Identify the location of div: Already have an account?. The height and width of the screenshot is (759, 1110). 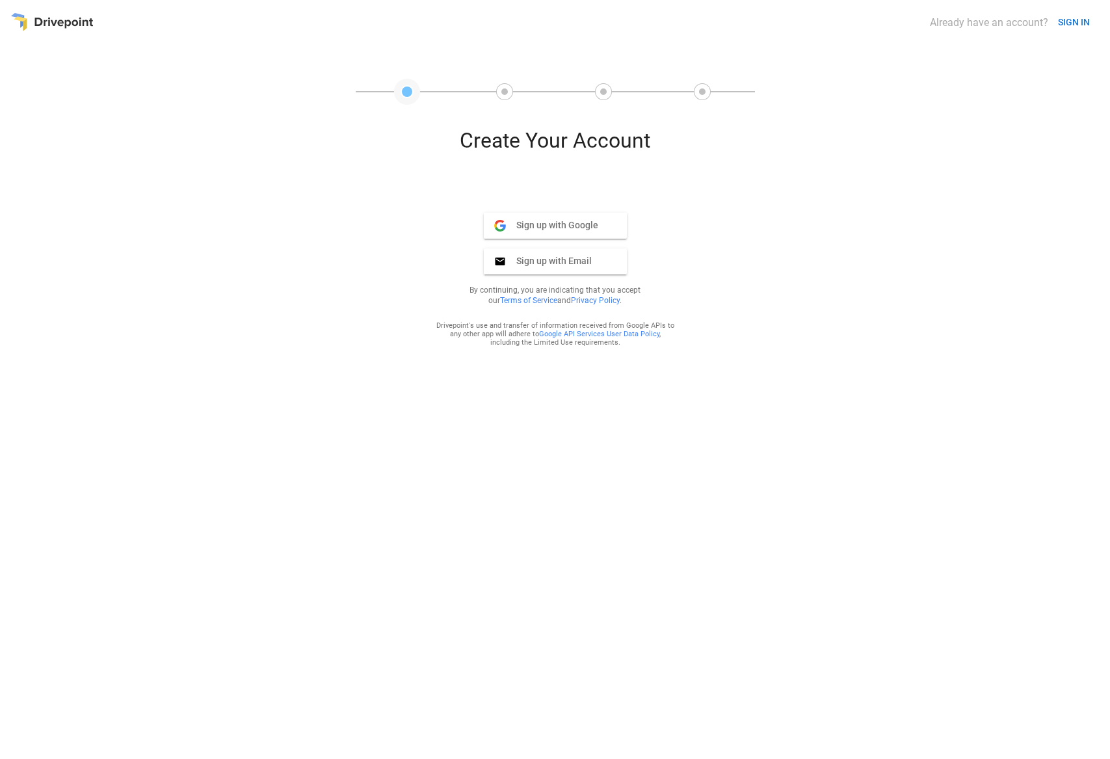
(989, 22).